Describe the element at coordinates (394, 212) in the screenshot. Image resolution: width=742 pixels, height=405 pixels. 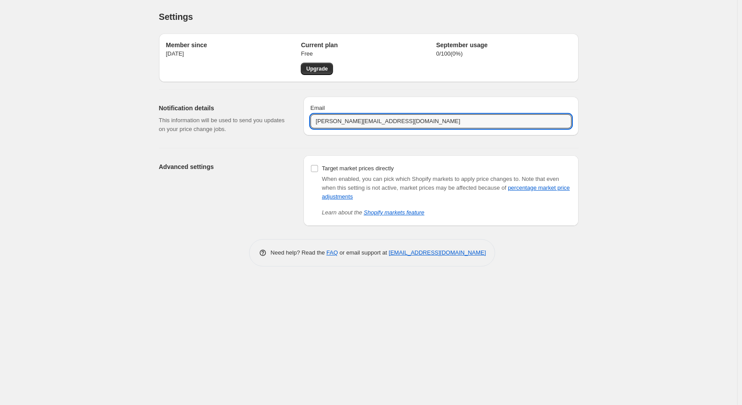
I see `a: Shopify markets feature` at that location.